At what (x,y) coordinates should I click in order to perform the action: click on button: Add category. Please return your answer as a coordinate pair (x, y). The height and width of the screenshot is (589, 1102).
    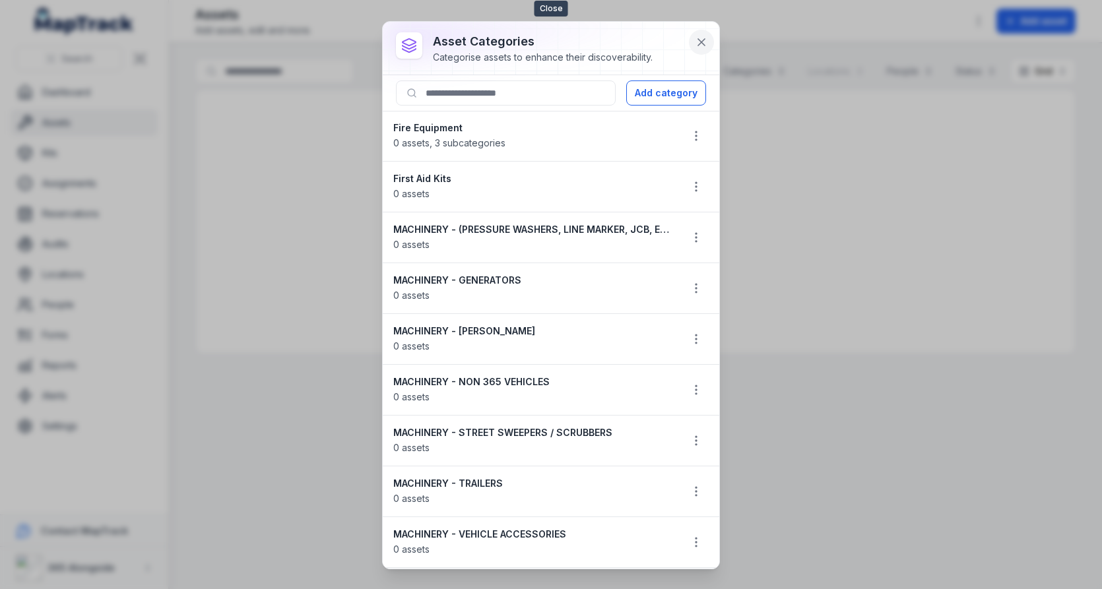
    Looking at the image, I should click on (666, 93).